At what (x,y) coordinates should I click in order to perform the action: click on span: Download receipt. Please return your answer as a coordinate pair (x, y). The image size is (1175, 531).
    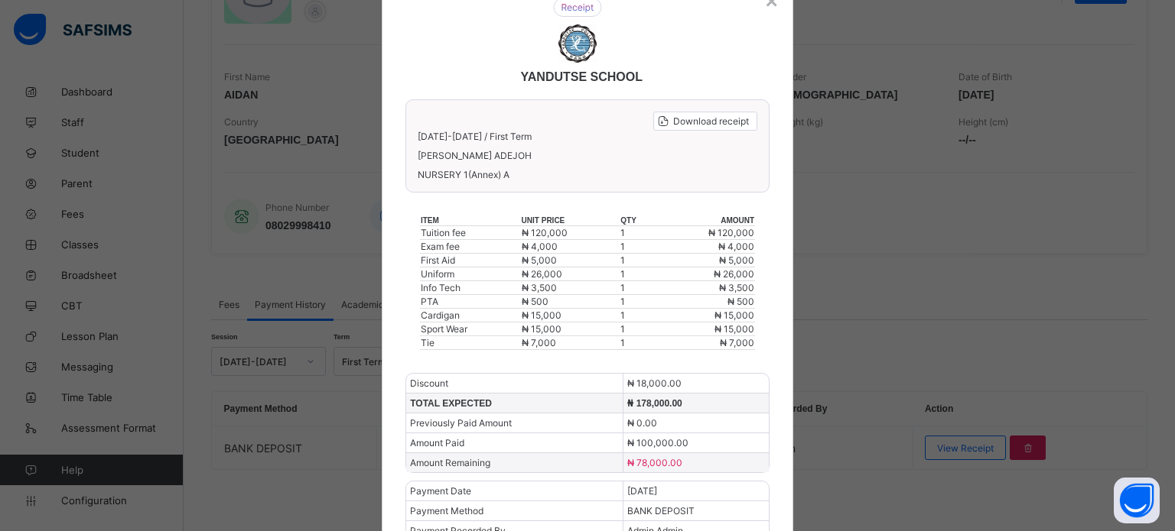
    Looking at the image, I should click on (710, 121).